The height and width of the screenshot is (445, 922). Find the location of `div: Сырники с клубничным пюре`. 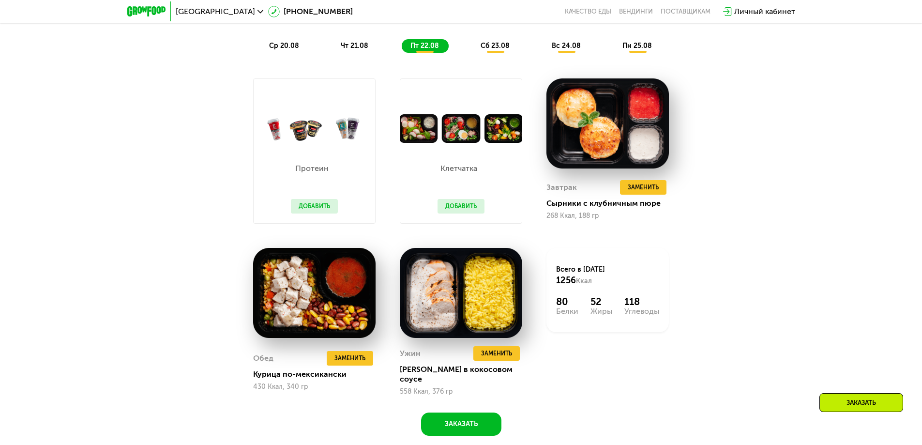

div: Сырники с клубничным пюре is located at coordinates (611, 203).